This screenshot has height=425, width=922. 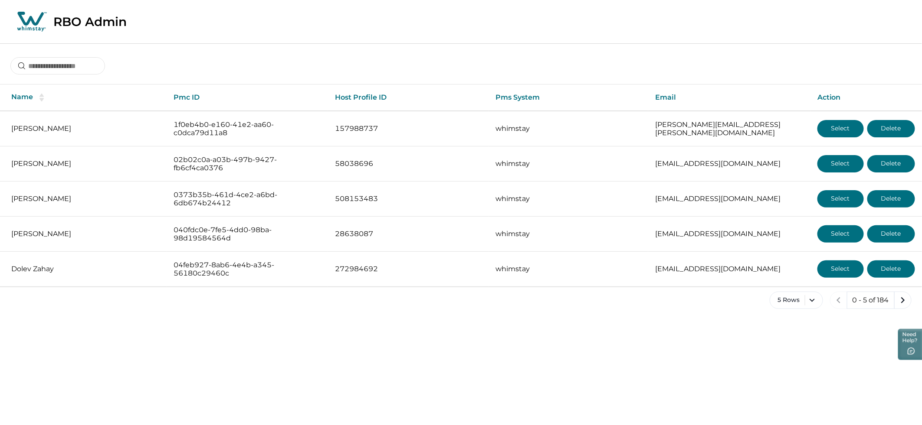 What do you see at coordinates (408, 164) in the screenshot?
I see `p: 58038696` at bounding box center [408, 164].